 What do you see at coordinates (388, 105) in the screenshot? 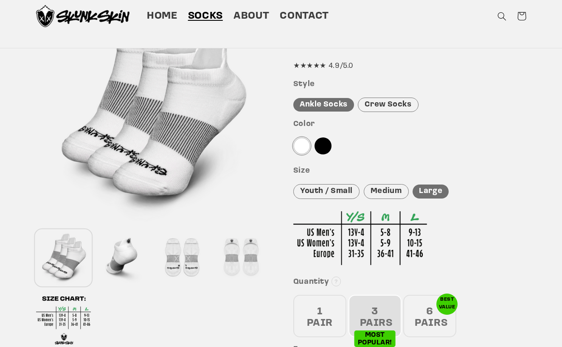
I see `div: Crew Socks` at bounding box center [388, 105].